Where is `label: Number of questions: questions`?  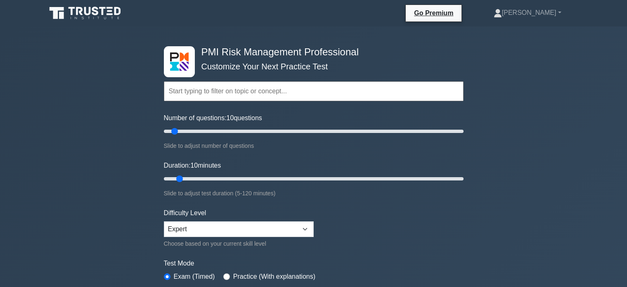 label: Number of questions: questions is located at coordinates (213, 118).